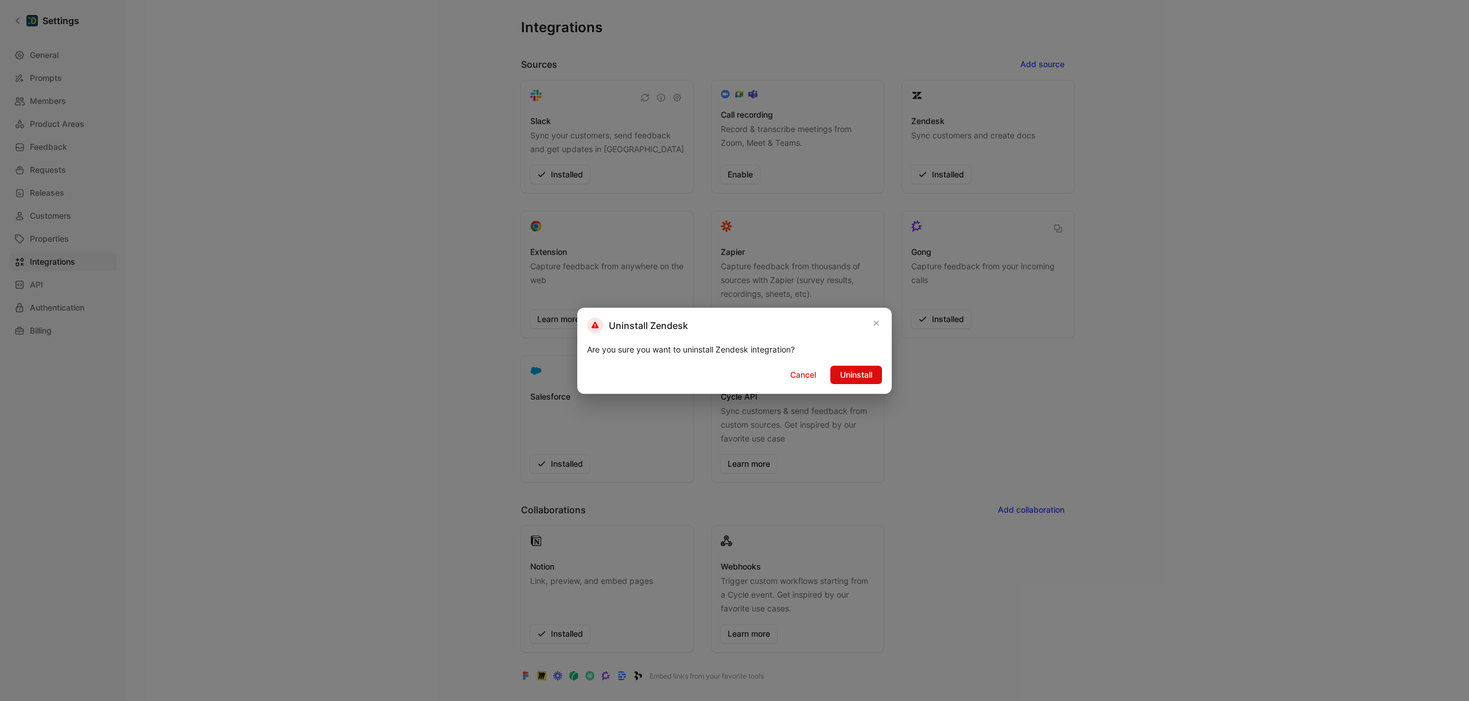 This screenshot has width=1469, height=701. Describe the element at coordinates (803, 375) in the screenshot. I see `span: Cancel` at that location.